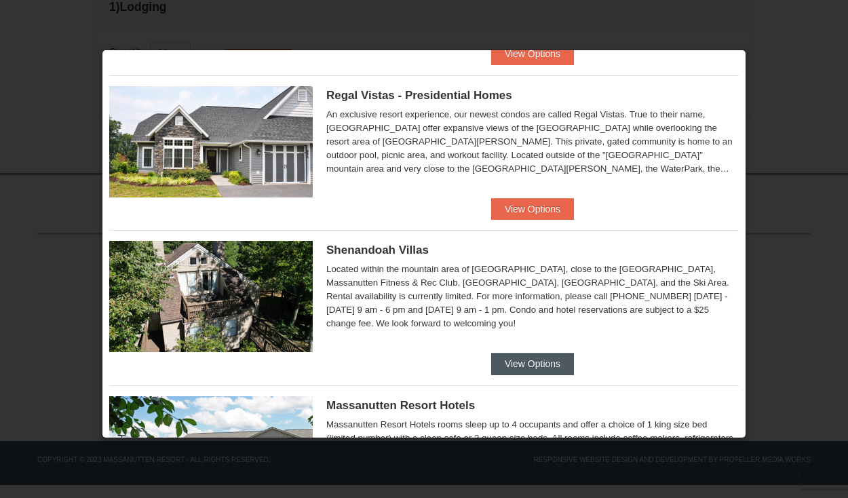 This screenshot has height=498, width=848. What do you see at coordinates (377, 250) in the screenshot?
I see `span: Shenandoah Villas` at bounding box center [377, 250].